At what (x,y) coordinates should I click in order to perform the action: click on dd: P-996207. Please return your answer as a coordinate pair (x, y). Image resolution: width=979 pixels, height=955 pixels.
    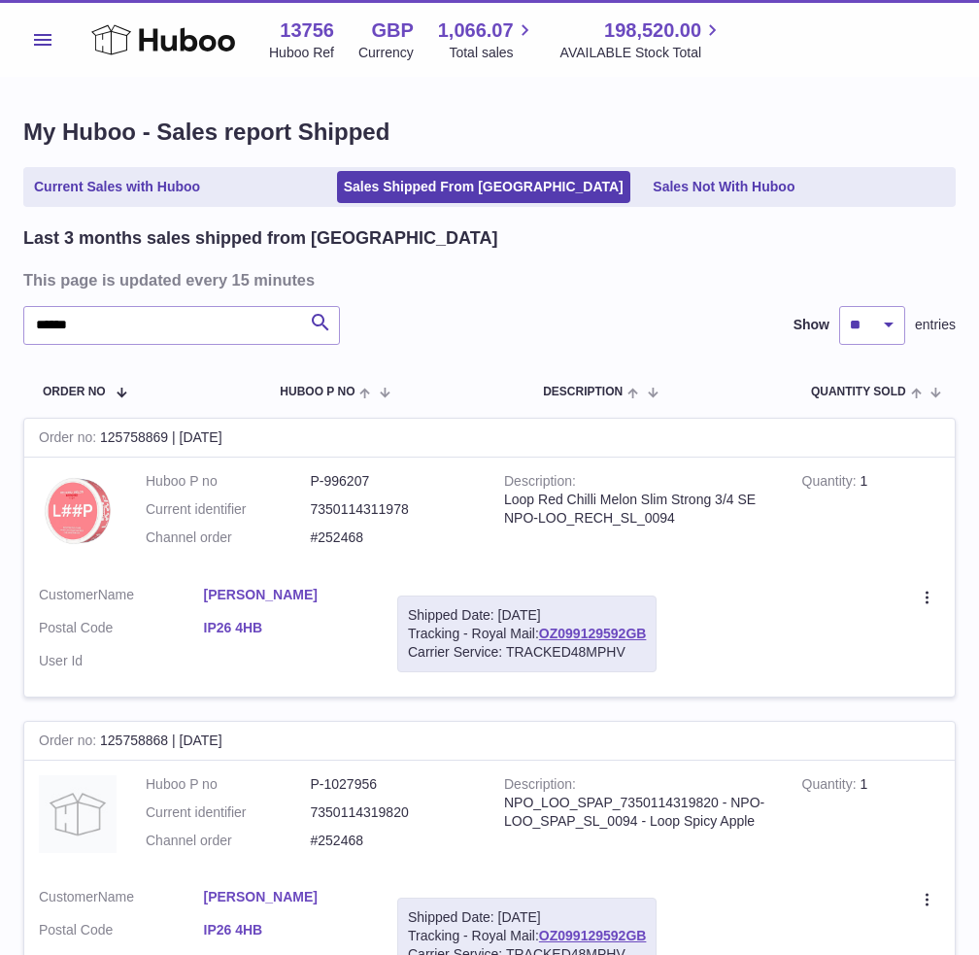
    Looking at the image, I should click on (393, 481).